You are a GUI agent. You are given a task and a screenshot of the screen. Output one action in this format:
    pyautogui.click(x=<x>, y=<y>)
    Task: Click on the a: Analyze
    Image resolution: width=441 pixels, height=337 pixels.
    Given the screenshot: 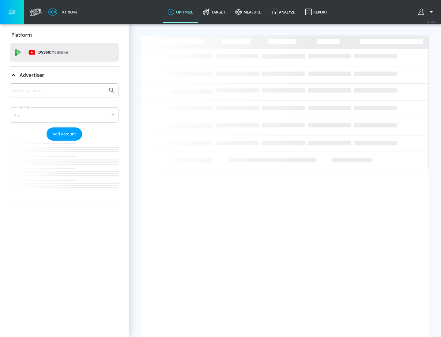 What is the action you would take?
    pyautogui.click(x=283, y=12)
    